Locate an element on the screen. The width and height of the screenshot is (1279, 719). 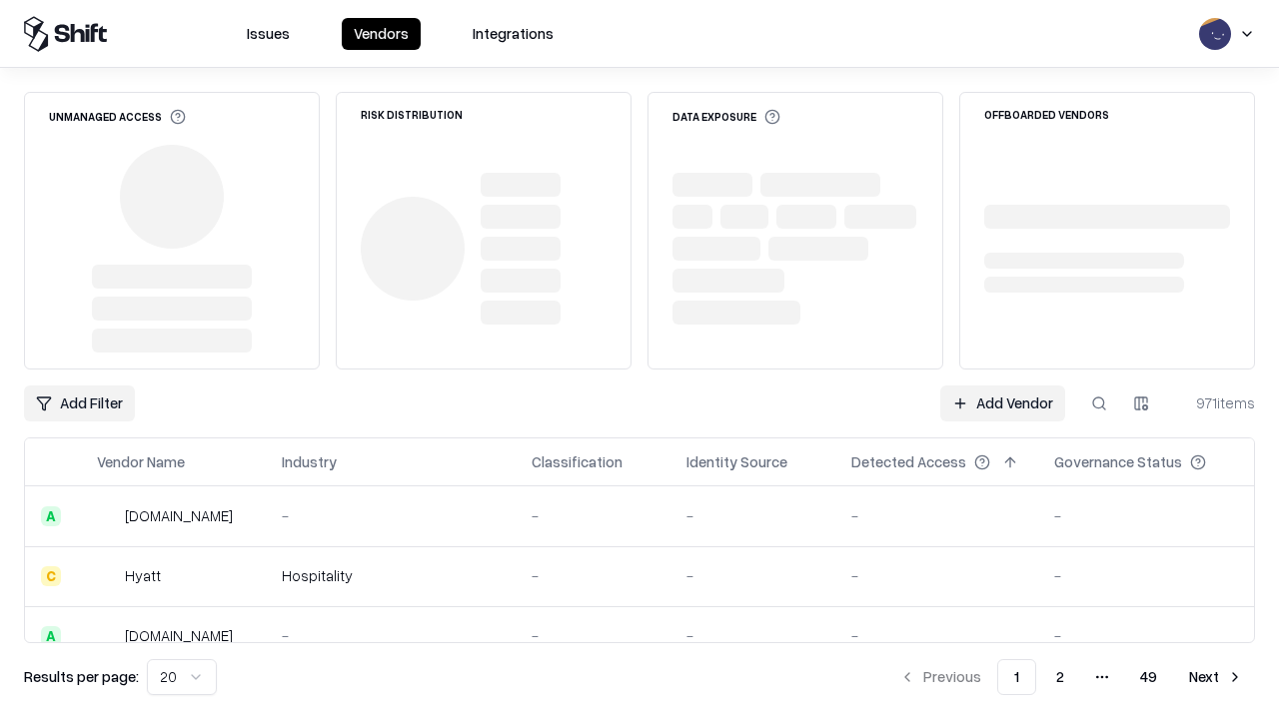
img: intrado.com is located at coordinates (107, 517).